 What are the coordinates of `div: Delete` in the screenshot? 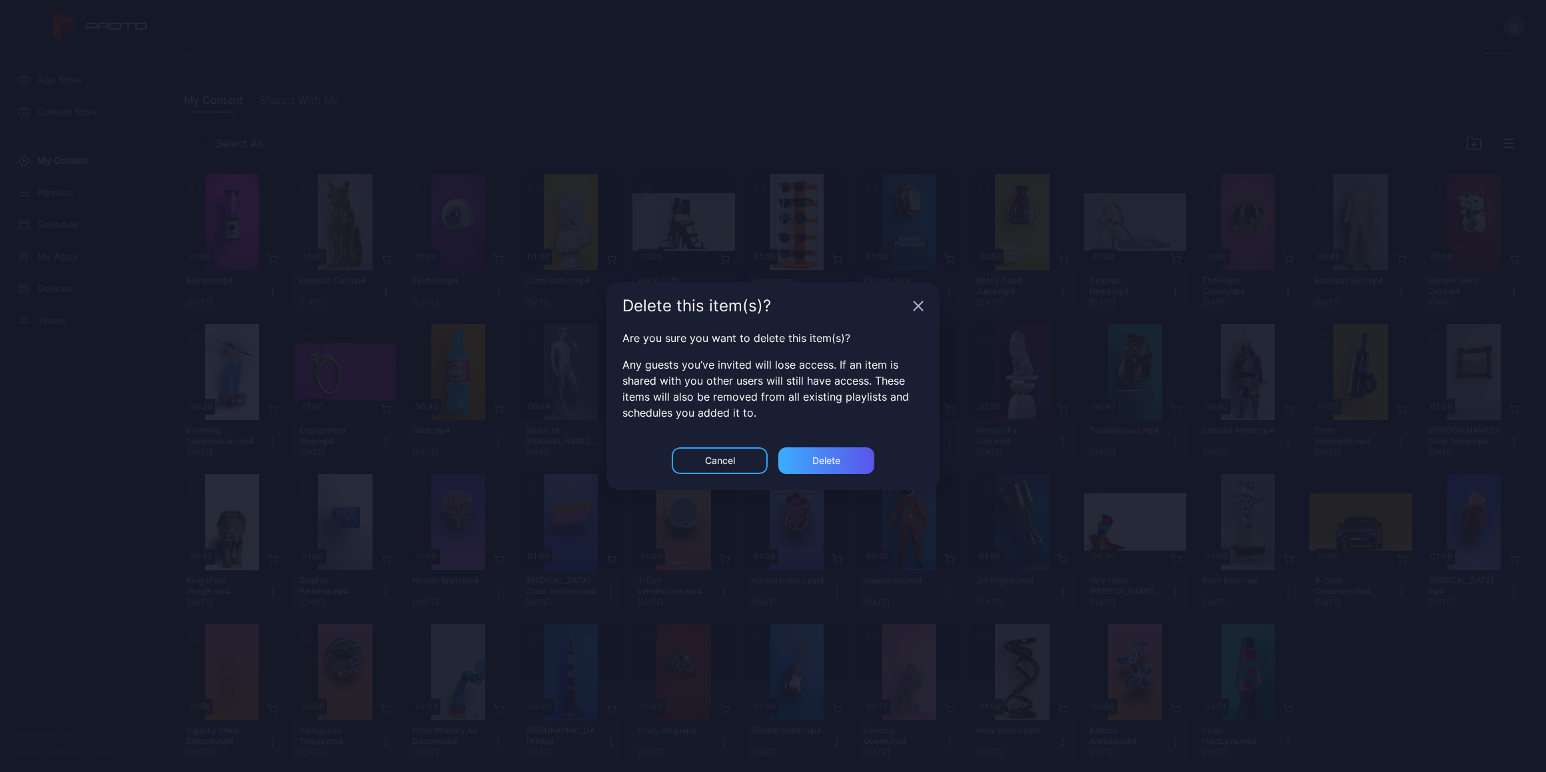 It's located at (826, 460).